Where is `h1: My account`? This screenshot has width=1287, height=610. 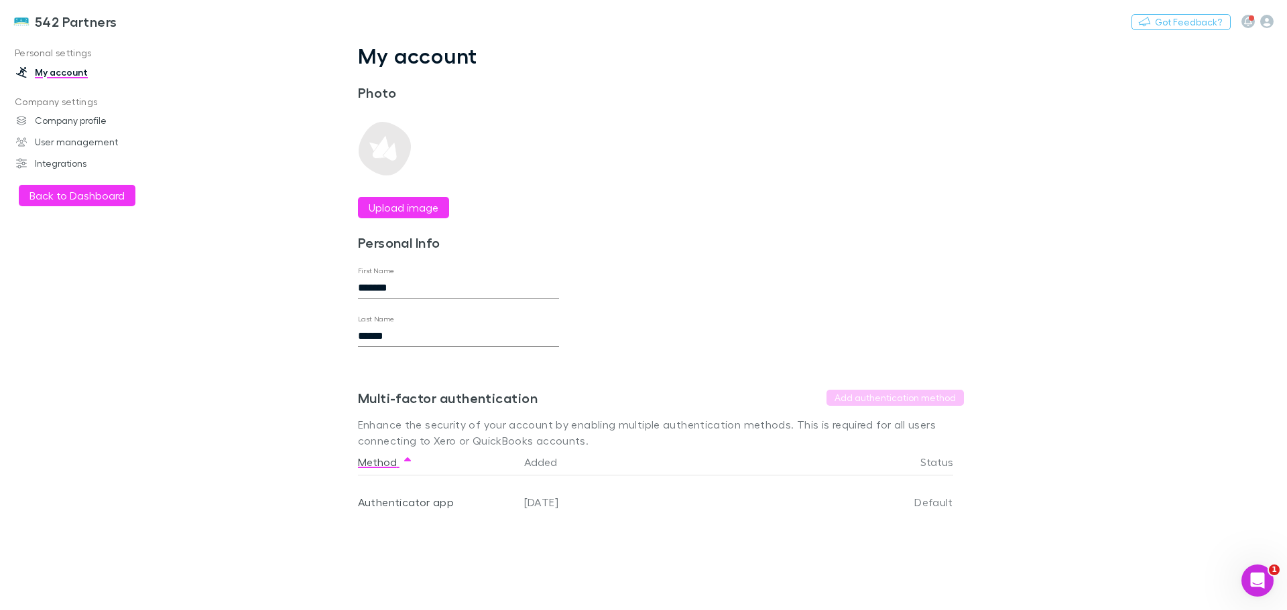 h1: My account is located at coordinates (661, 56).